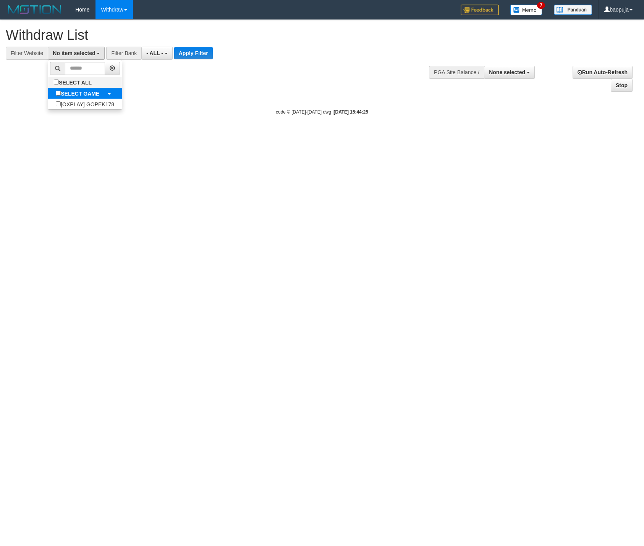 Image resolution: width=644 pixels, height=546 pixels. Describe the element at coordinates (27, 53) in the screenshot. I see `div: Filter Website` at that location.